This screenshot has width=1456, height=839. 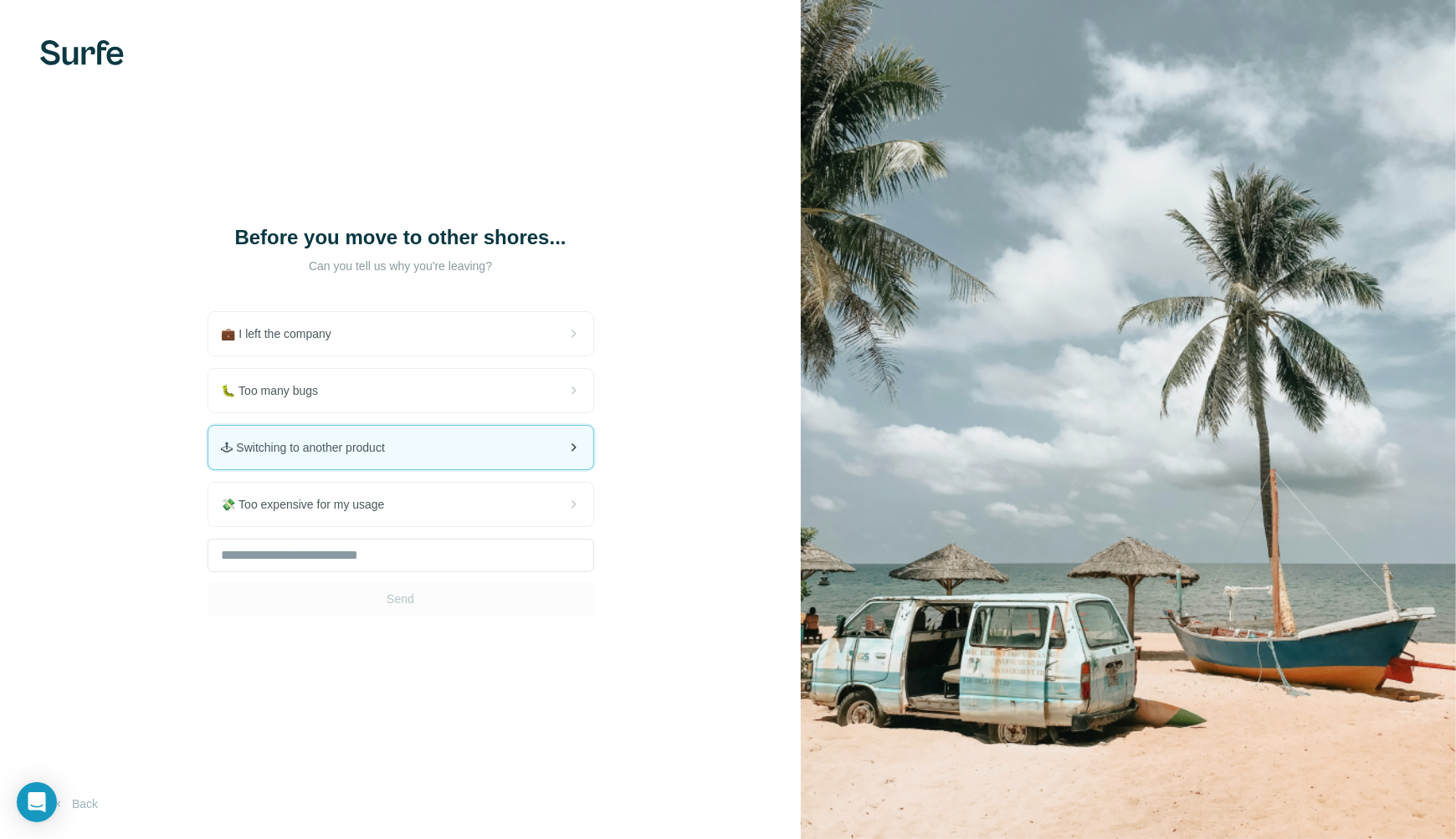 I want to click on h1: Before you move to other shores..., so click(x=401, y=238).